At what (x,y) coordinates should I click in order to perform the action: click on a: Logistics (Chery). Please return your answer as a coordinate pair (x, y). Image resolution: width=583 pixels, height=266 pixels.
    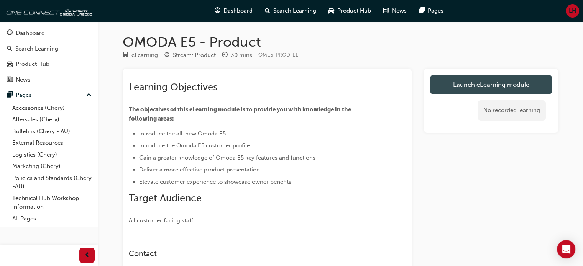
    Looking at the image, I should click on (52, 155).